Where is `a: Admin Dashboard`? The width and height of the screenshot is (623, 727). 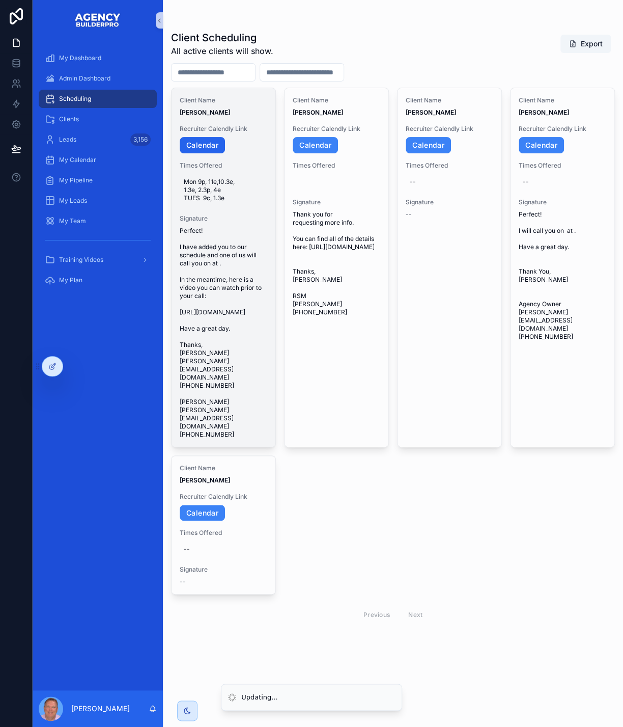
a: Admin Dashboard is located at coordinates (98, 78).